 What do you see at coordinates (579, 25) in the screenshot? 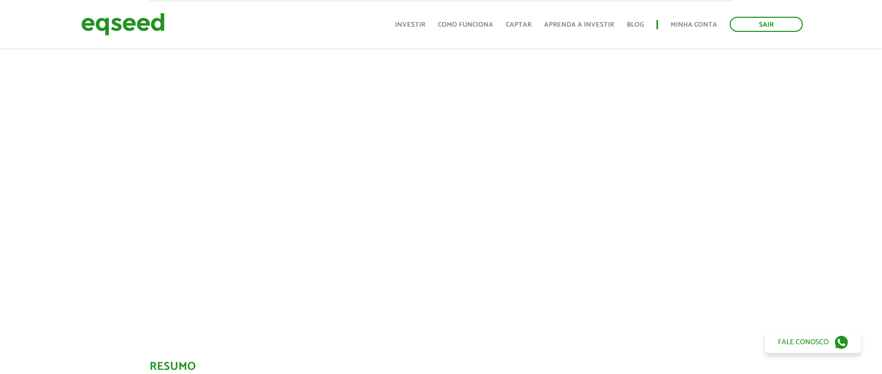
I see `a: Aprenda a investir` at bounding box center [579, 25].